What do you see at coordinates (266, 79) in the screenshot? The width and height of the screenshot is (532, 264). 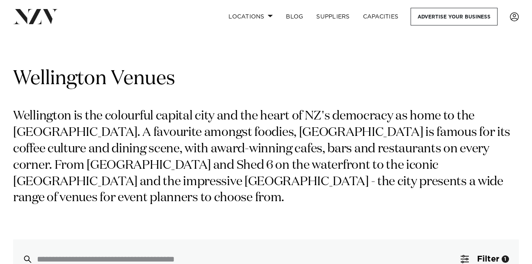 I see `h1: Wellington Venues` at bounding box center [266, 79].